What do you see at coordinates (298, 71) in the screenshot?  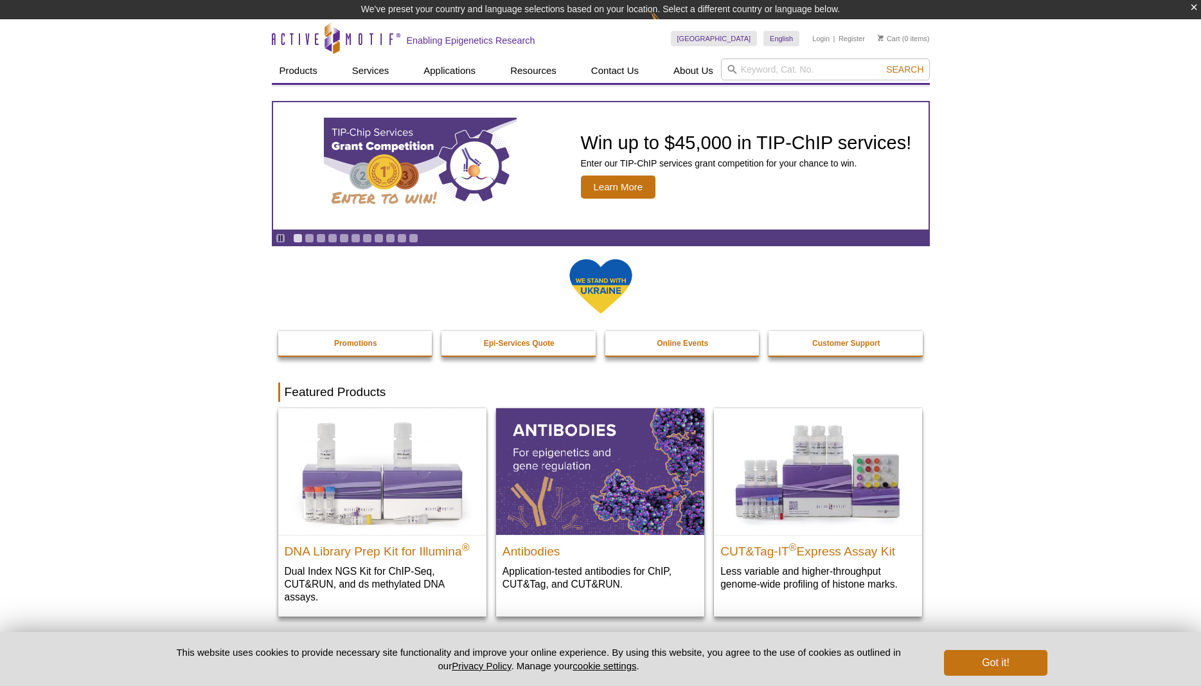 I see `a: Products` at bounding box center [298, 71].